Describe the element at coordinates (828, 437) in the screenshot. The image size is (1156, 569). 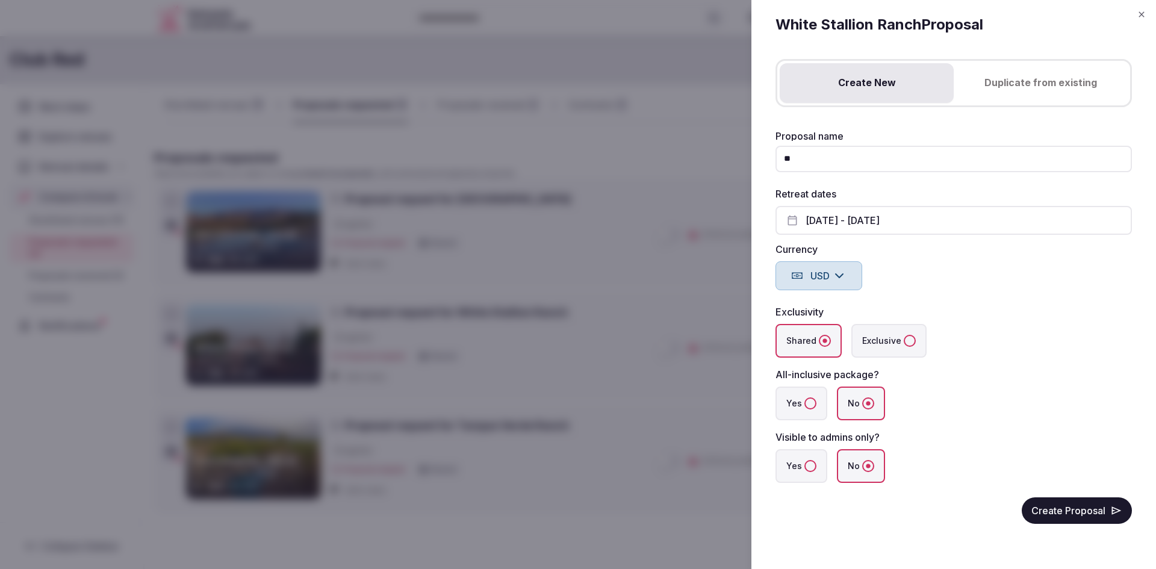
I see `label: Visible to admins only?` at that location.